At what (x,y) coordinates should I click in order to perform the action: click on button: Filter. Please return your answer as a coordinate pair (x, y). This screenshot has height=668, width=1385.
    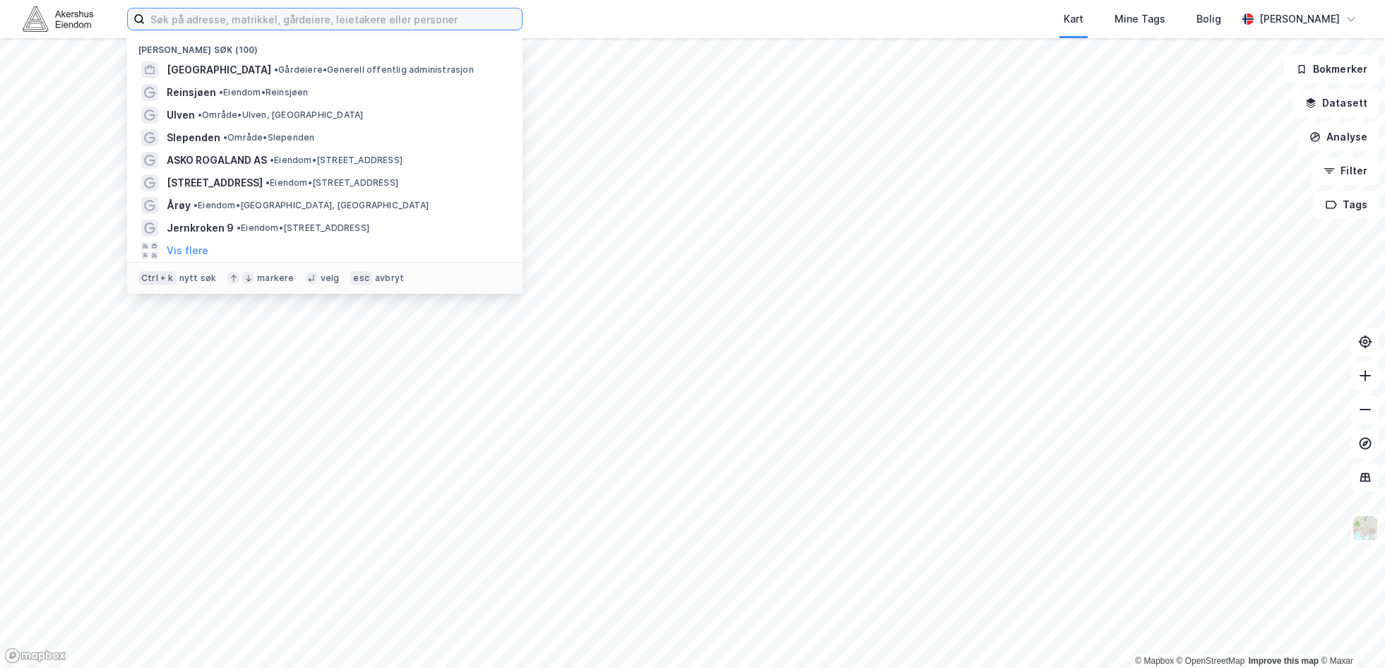
    Looking at the image, I should click on (1345, 171).